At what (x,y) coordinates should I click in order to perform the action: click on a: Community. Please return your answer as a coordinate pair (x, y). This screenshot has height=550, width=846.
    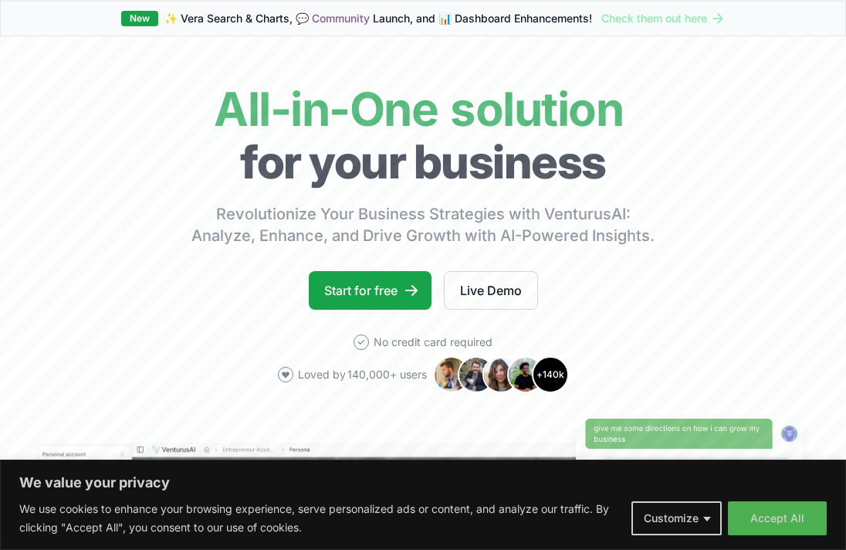
    Looking at the image, I should click on (340, 18).